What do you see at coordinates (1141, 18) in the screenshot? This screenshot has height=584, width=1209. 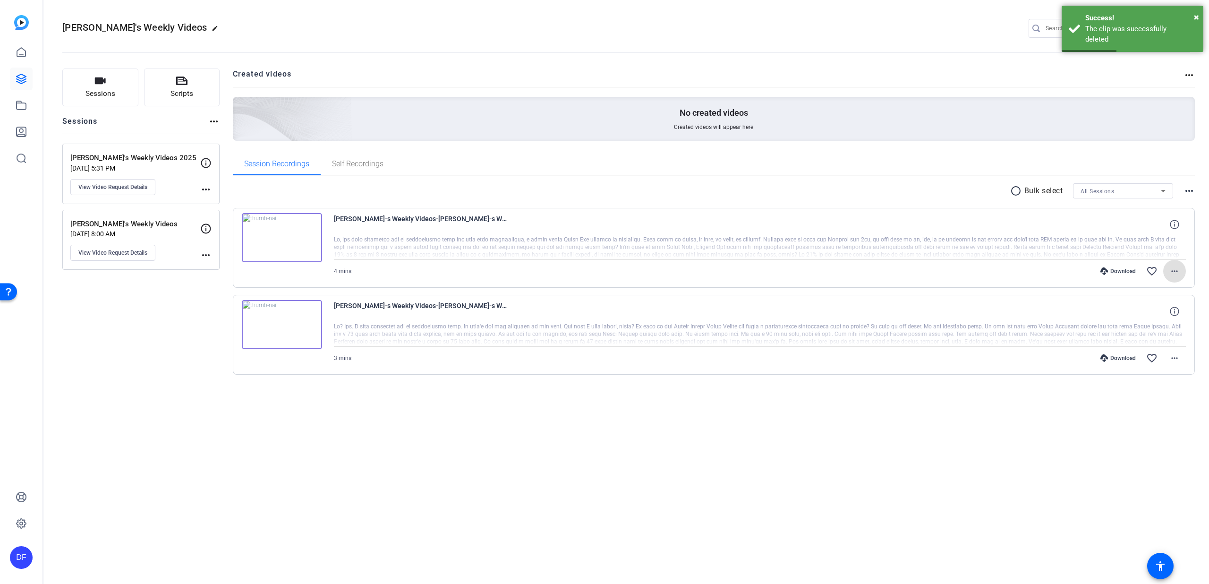 I see `div: Success!` at bounding box center [1141, 18].